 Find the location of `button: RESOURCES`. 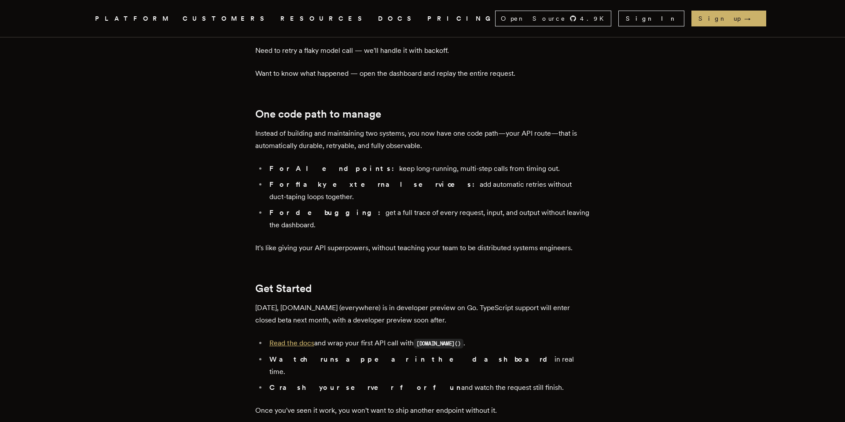

button: RESOURCES is located at coordinates (324, 18).